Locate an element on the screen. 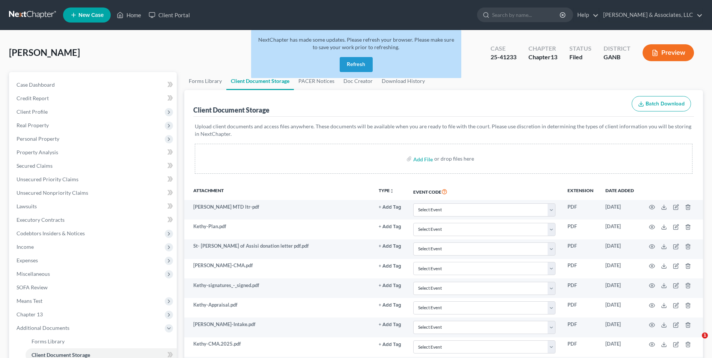 This screenshot has height=358, width=712. span: Client Profile is located at coordinates (32, 111).